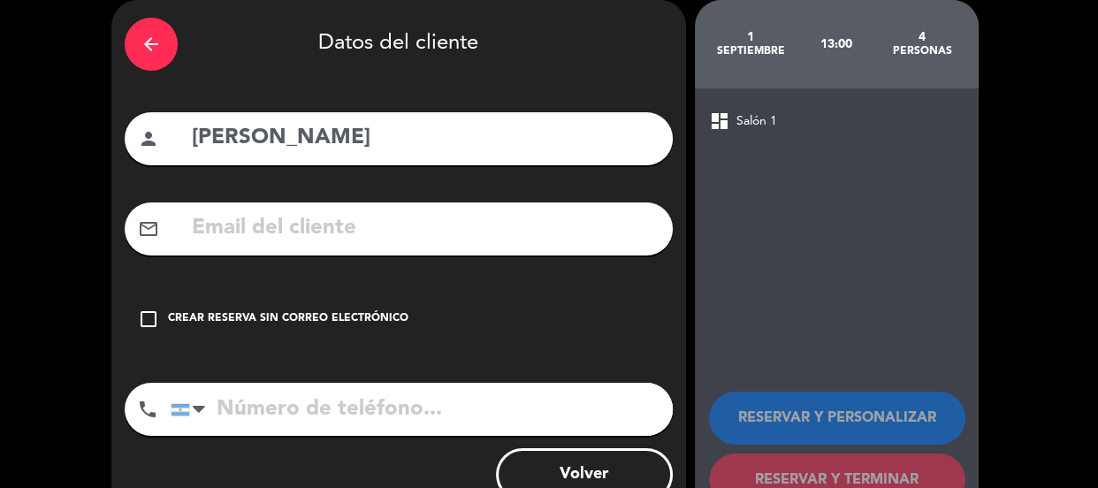  Describe the element at coordinates (835, 44) in the screenshot. I see `div: 13:00` at that location.